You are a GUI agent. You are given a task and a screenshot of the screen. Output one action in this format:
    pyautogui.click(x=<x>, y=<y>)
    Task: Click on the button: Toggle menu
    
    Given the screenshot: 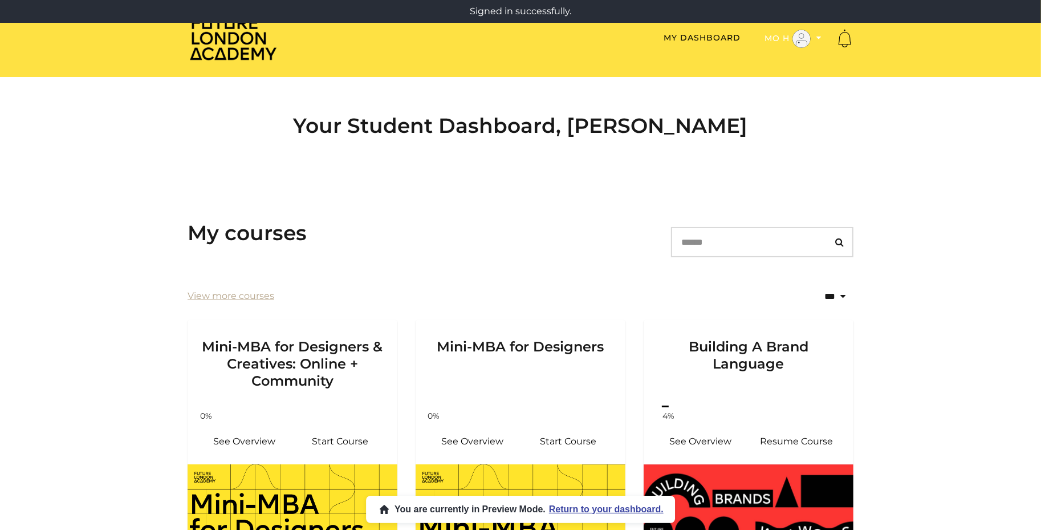 What is the action you would take?
    pyautogui.click(x=793, y=39)
    